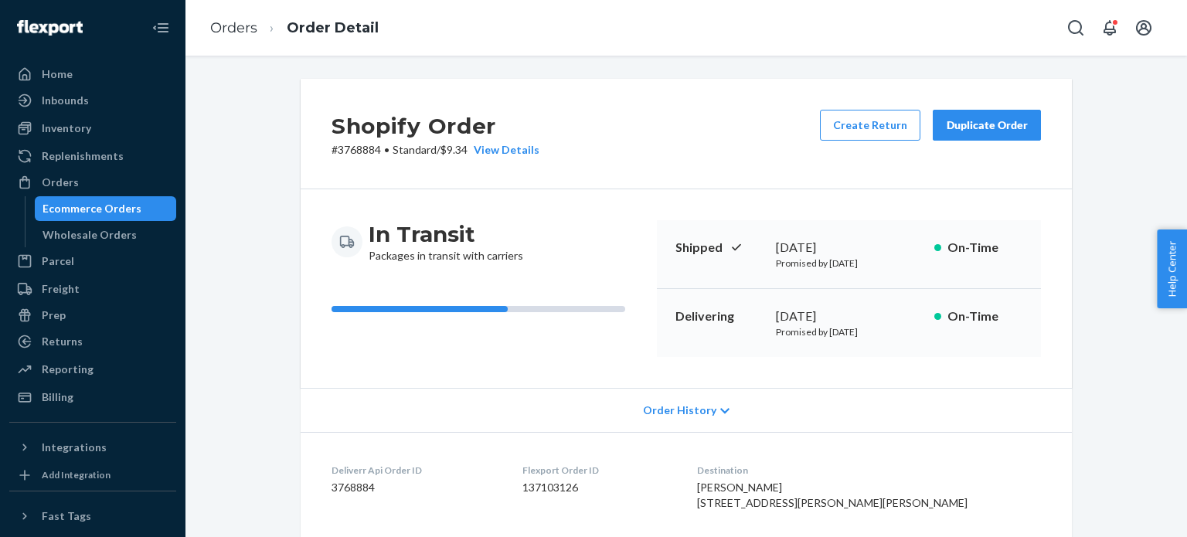 The image size is (1187, 537). Describe the element at coordinates (870, 125) in the screenshot. I see `button: Create Return` at that location.